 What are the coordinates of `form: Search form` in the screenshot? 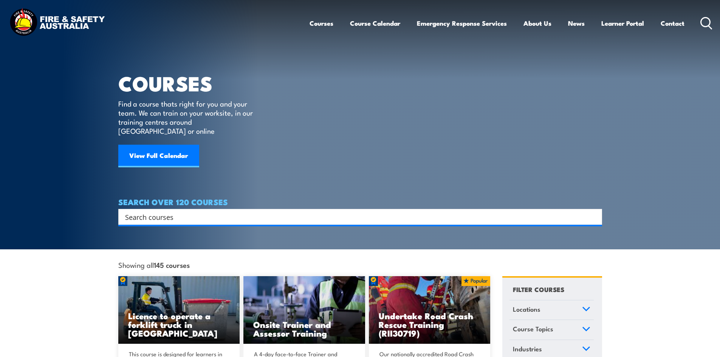 It's located at (357, 217).